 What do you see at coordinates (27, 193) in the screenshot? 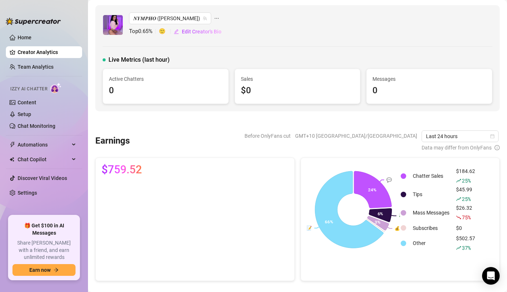
I see `a: Settings` at bounding box center [27, 193].